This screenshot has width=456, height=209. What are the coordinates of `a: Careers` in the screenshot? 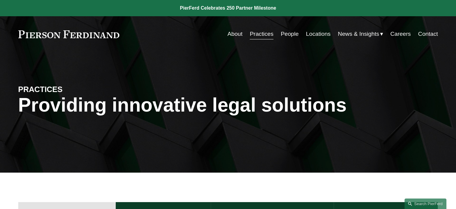 It's located at (401, 34).